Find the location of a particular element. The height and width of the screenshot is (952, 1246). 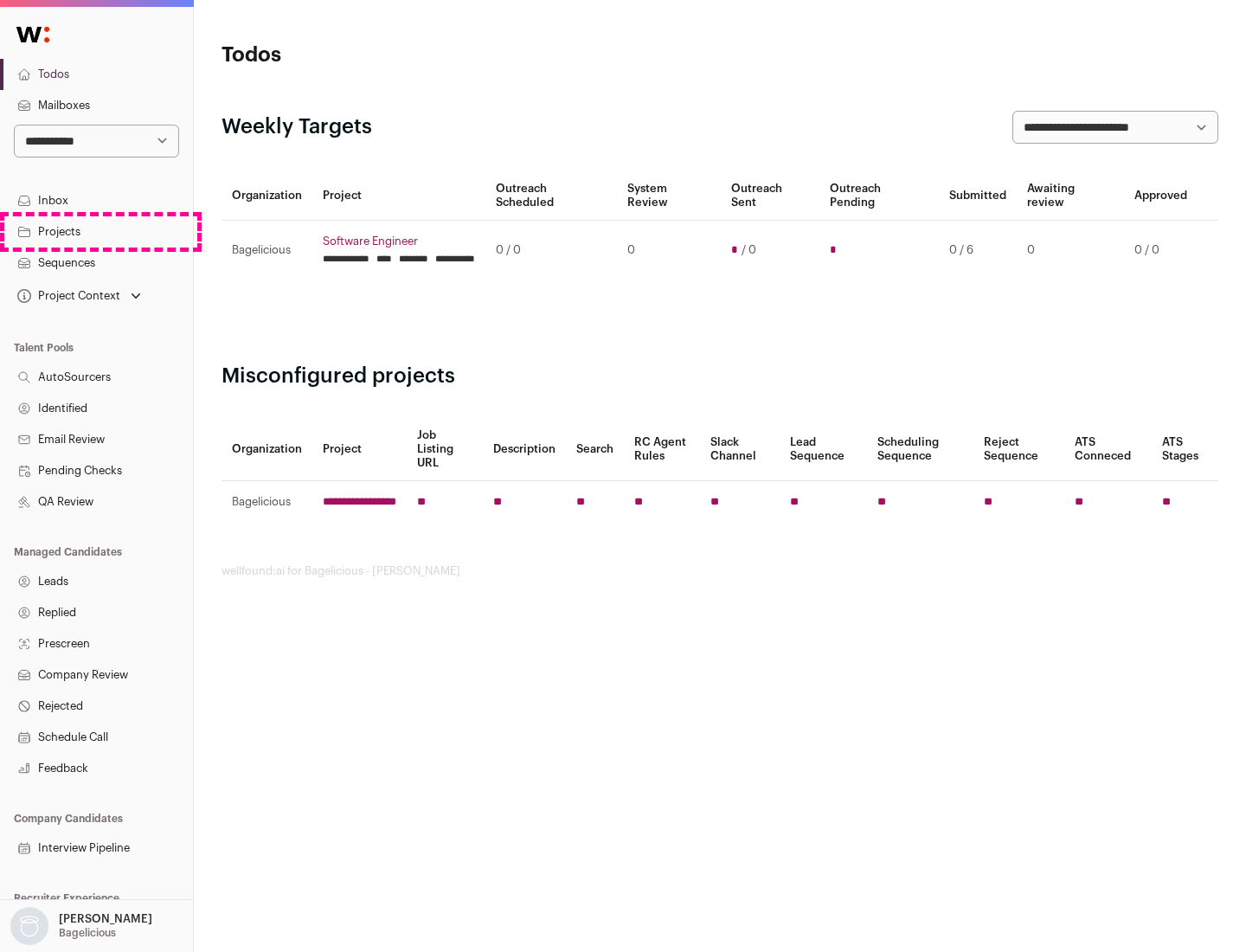

th: Outreach Scheduled is located at coordinates (551, 196).